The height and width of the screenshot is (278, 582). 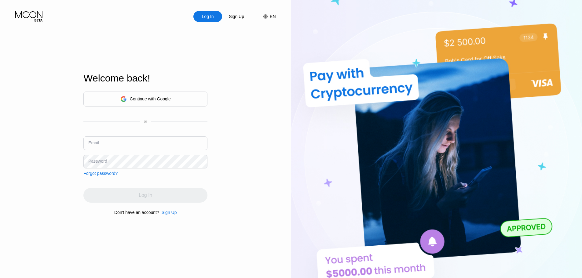 What do you see at coordinates (208, 16) in the screenshot?
I see `div: Log In` at bounding box center [208, 16].